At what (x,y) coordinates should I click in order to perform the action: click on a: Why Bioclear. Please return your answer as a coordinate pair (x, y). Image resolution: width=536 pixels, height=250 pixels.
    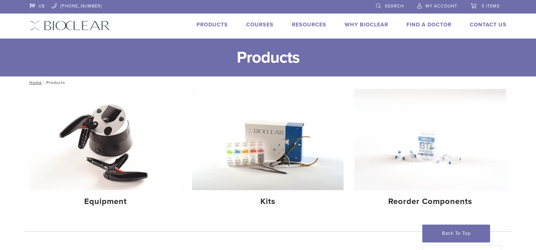
    Looking at the image, I should click on (366, 25).